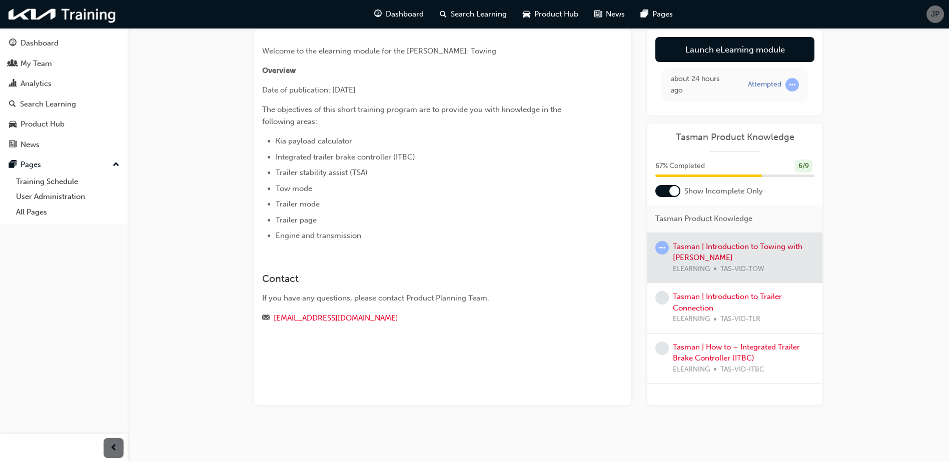 The image size is (949, 462). I want to click on span: 67 % Completed, so click(680, 166).